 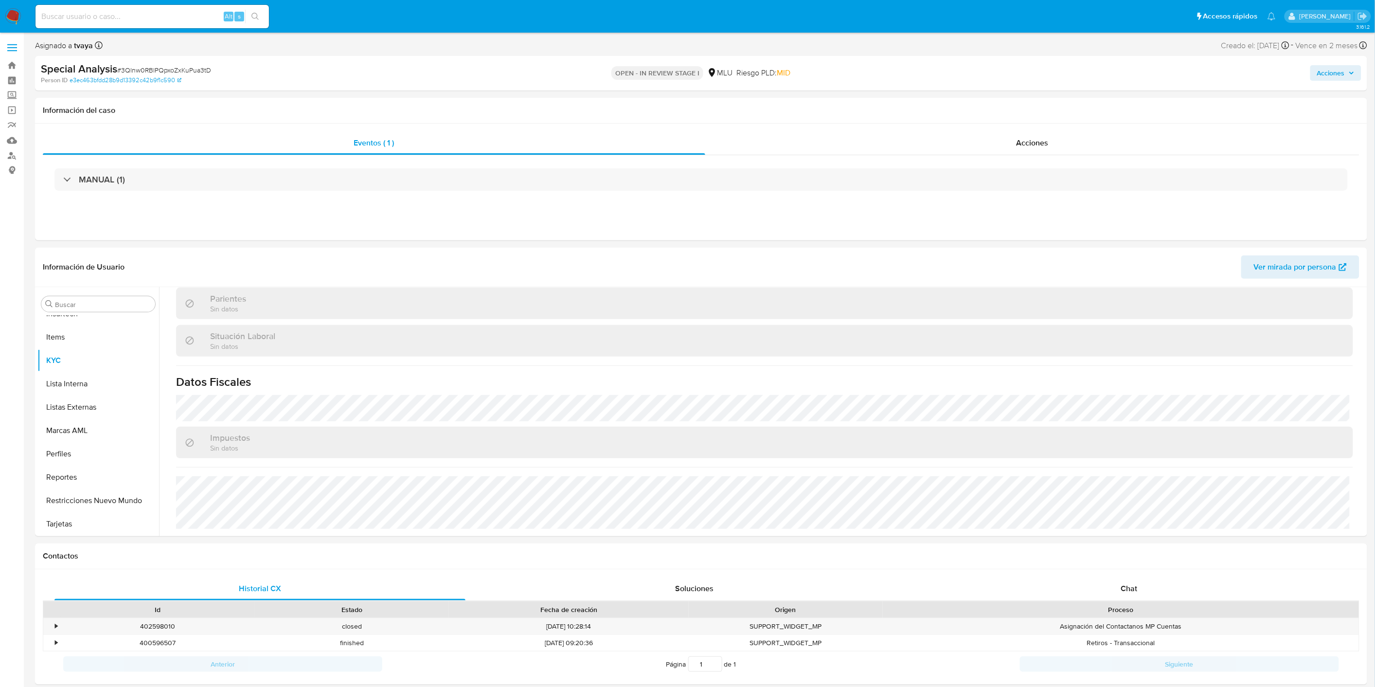 What do you see at coordinates (720, 73) in the screenshot?
I see `div: MLU` at bounding box center [720, 73].